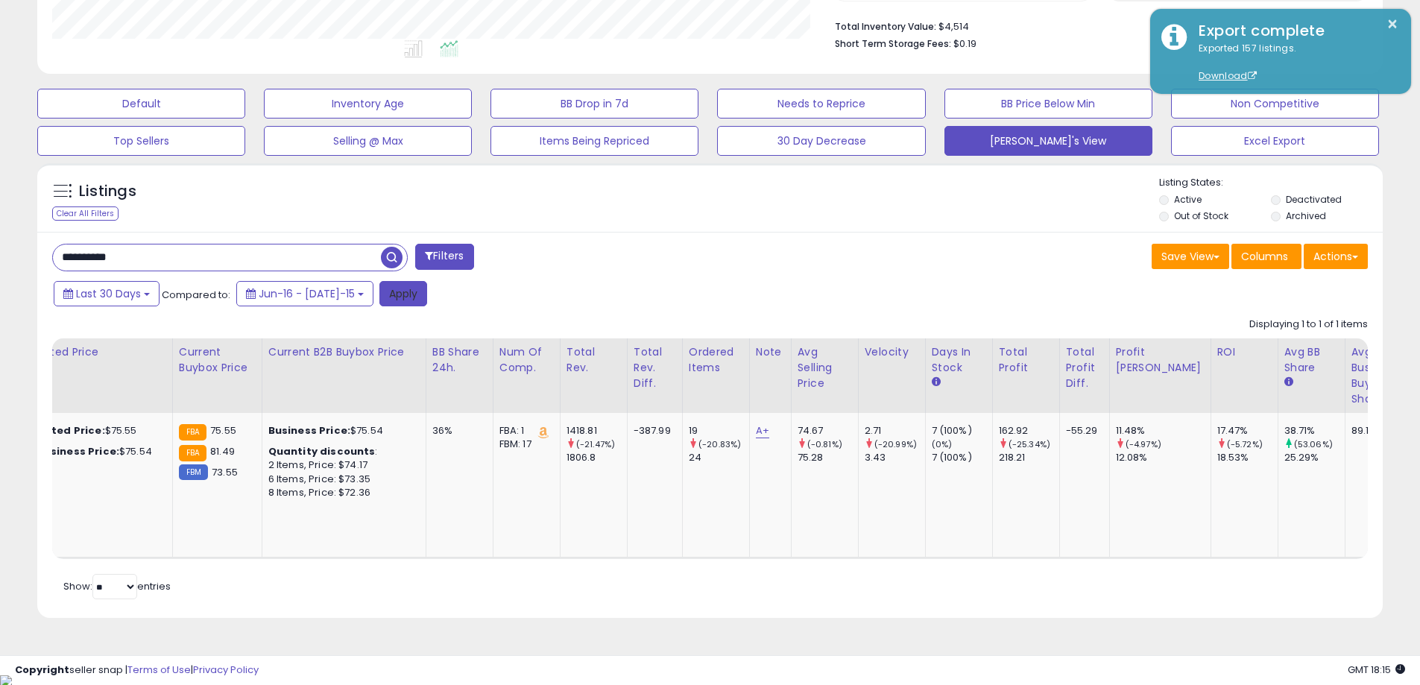 This screenshot has height=685, width=1420. What do you see at coordinates (1082, 431) in the screenshot?
I see `div: -55.29` at bounding box center [1082, 431].